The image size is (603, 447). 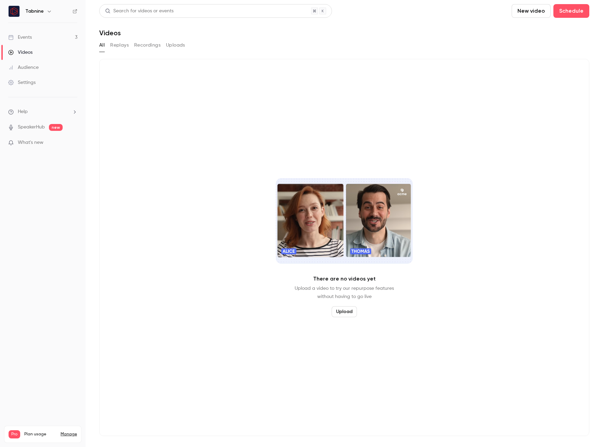 I want to click on li: help-dropdown-opener, so click(x=43, y=112).